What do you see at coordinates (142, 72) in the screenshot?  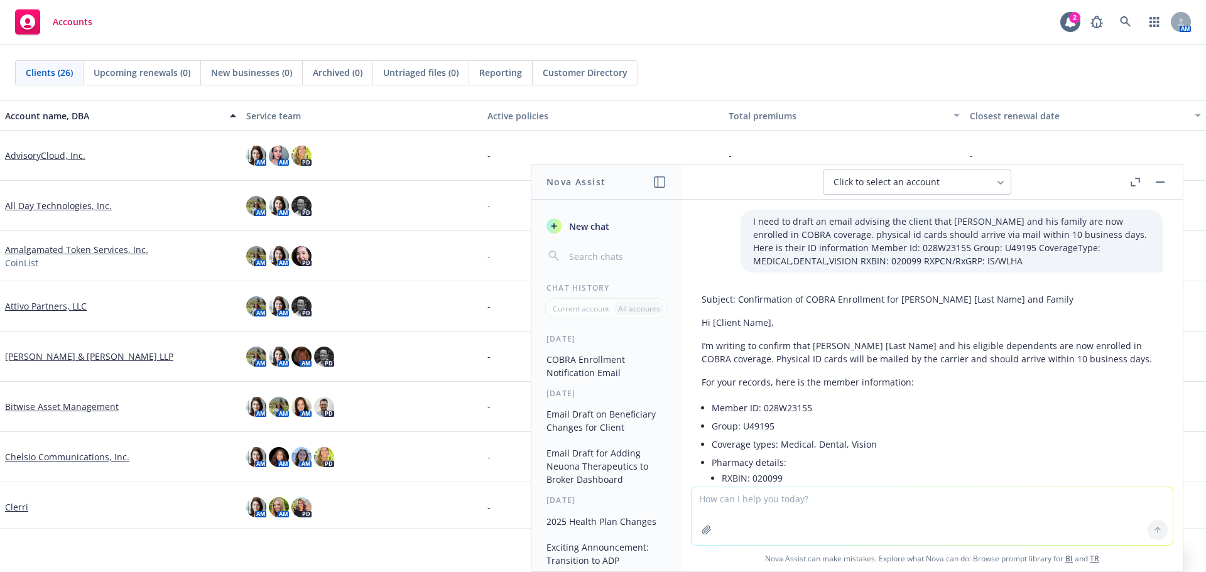 I see `span: Upcoming renewals (0)` at bounding box center [142, 72].